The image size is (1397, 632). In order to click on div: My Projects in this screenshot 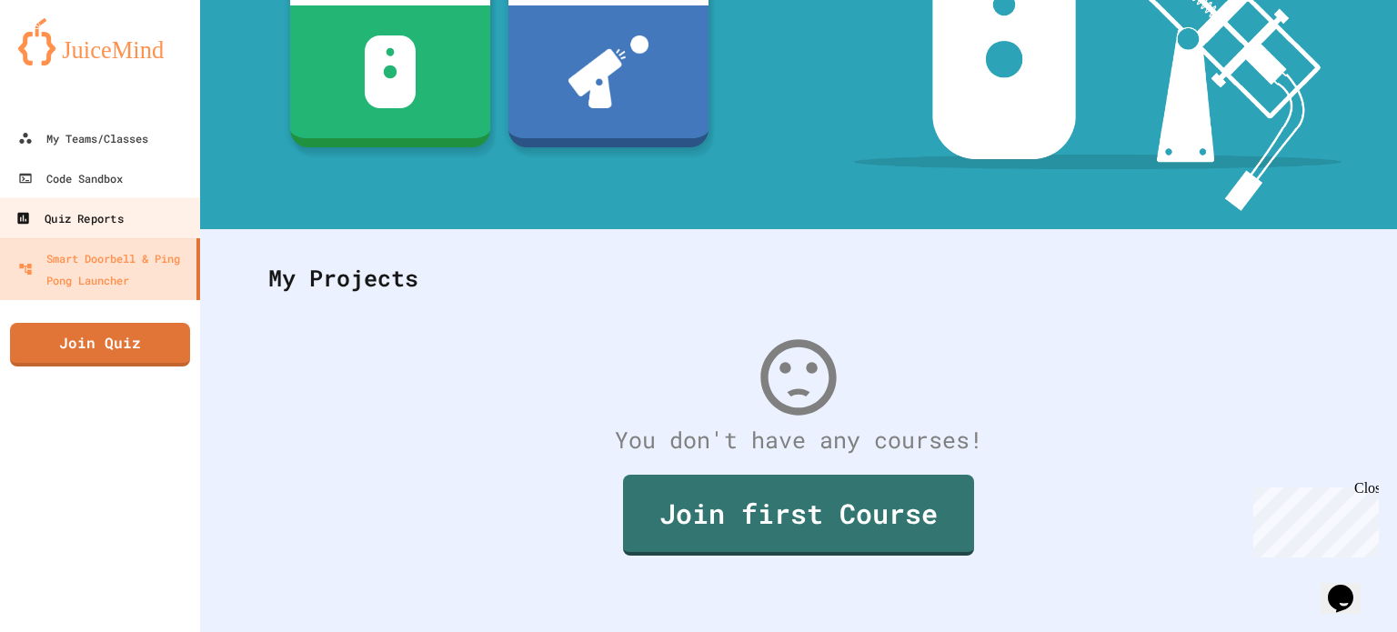, I will do `click(799, 278)`.